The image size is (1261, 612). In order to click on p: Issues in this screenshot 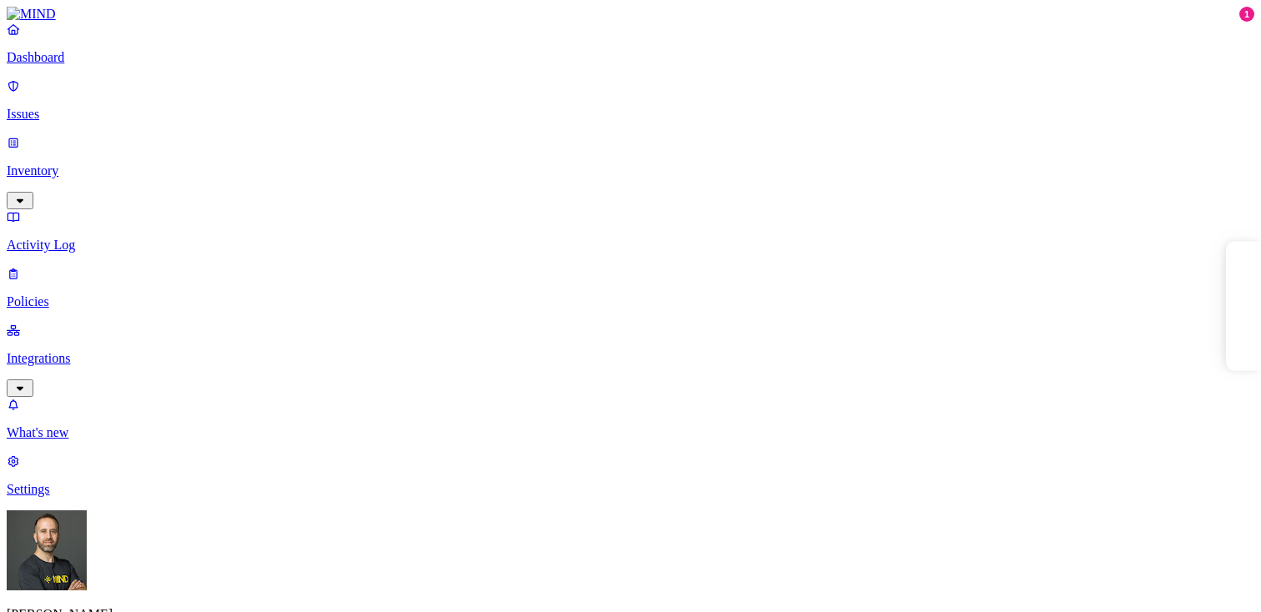, I will do `click(630, 114)`.